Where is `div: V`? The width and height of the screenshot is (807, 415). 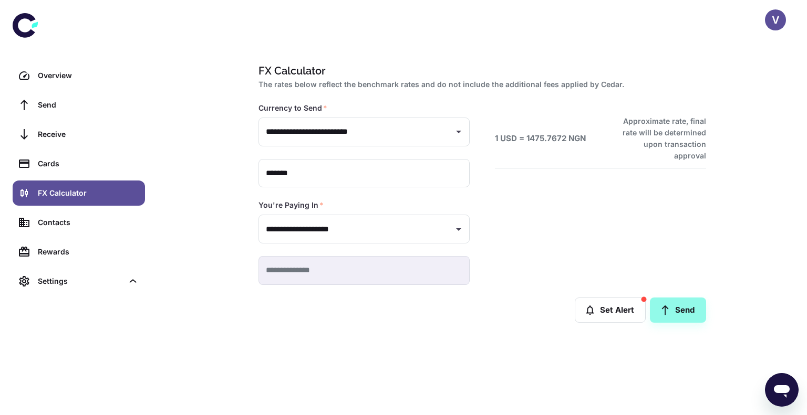
div: V is located at coordinates (775, 20).